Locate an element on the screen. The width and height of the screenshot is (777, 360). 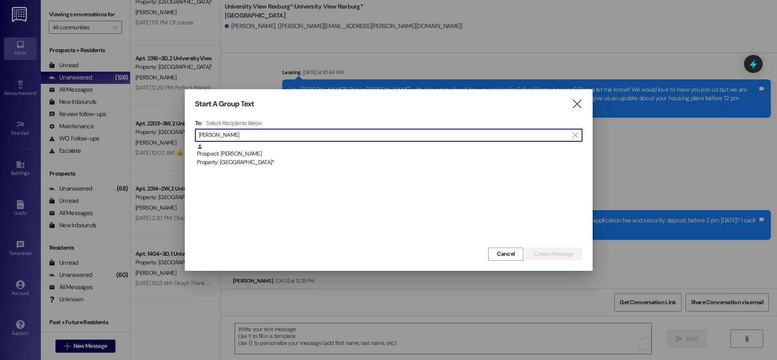
input: Search for any contact or apartment is located at coordinates (384, 135).